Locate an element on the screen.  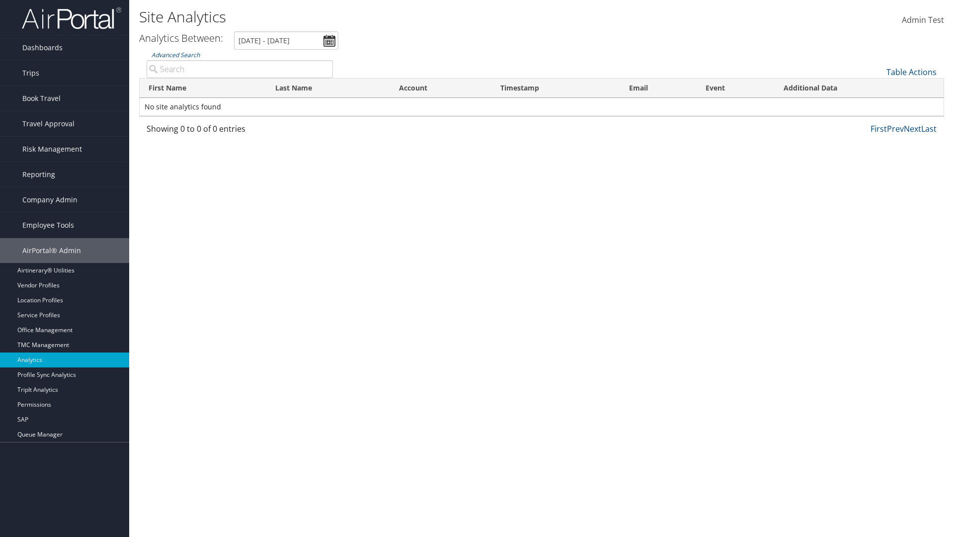
a: Admin Test is located at coordinates (923, 20).